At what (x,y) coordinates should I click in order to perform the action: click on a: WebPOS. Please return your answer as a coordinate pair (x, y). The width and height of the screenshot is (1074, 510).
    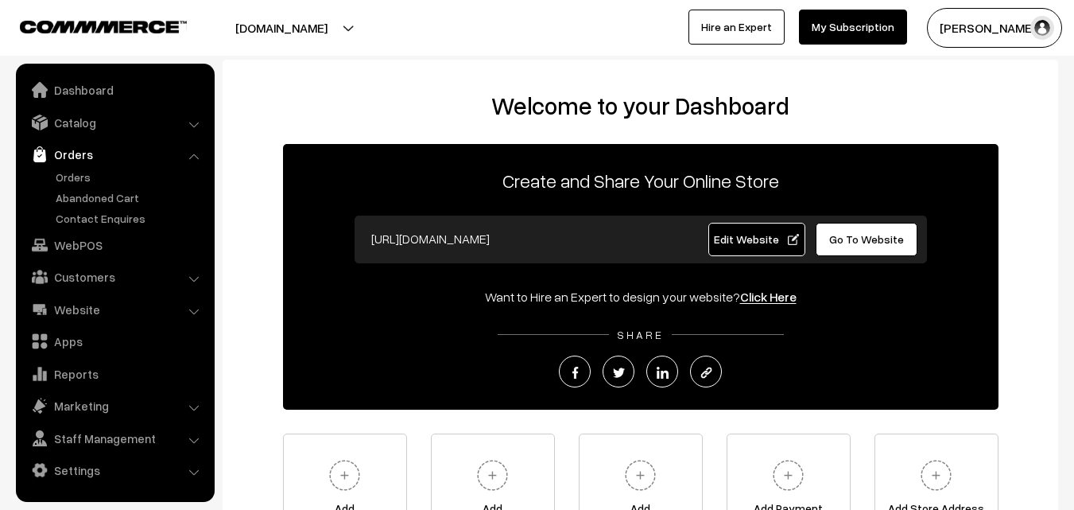
    Looking at the image, I should click on (114, 245).